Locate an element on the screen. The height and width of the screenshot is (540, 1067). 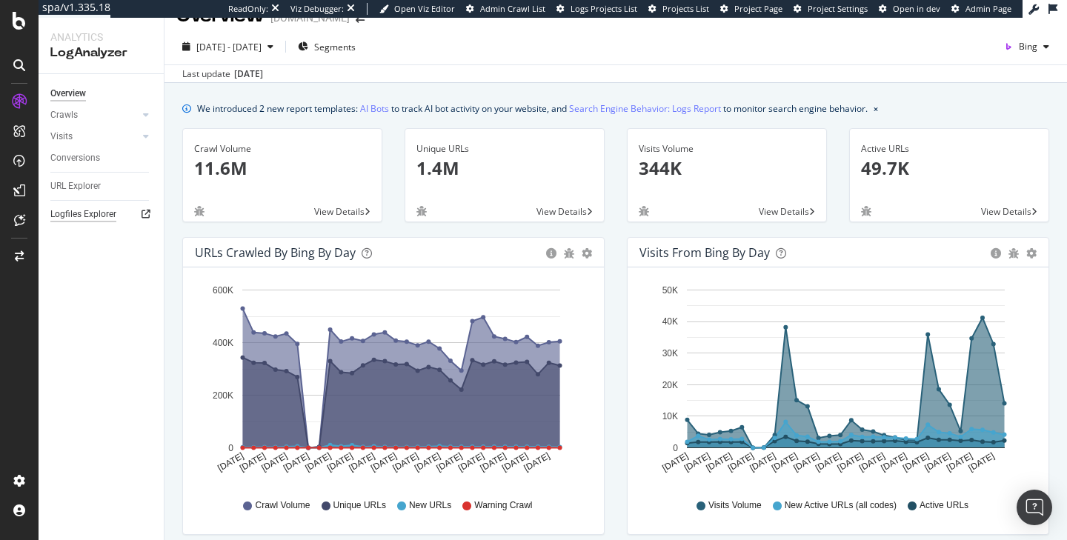
text: 20K is located at coordinates (670, 385).